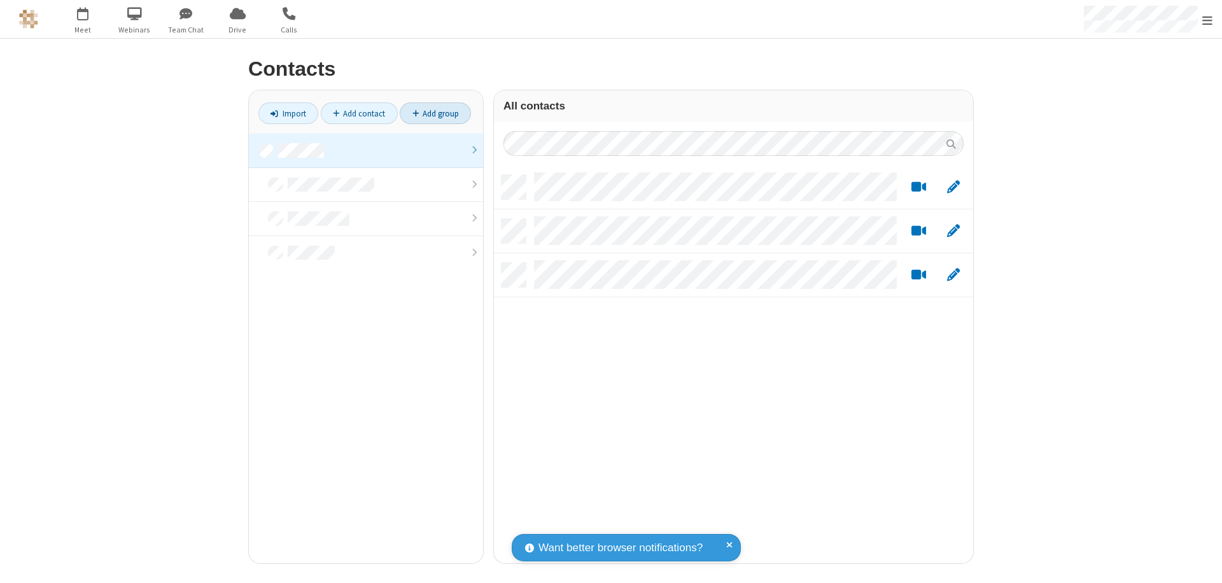 This screenshot has width=1222, height=583. I want to click on a: Import, so click(288, 113).